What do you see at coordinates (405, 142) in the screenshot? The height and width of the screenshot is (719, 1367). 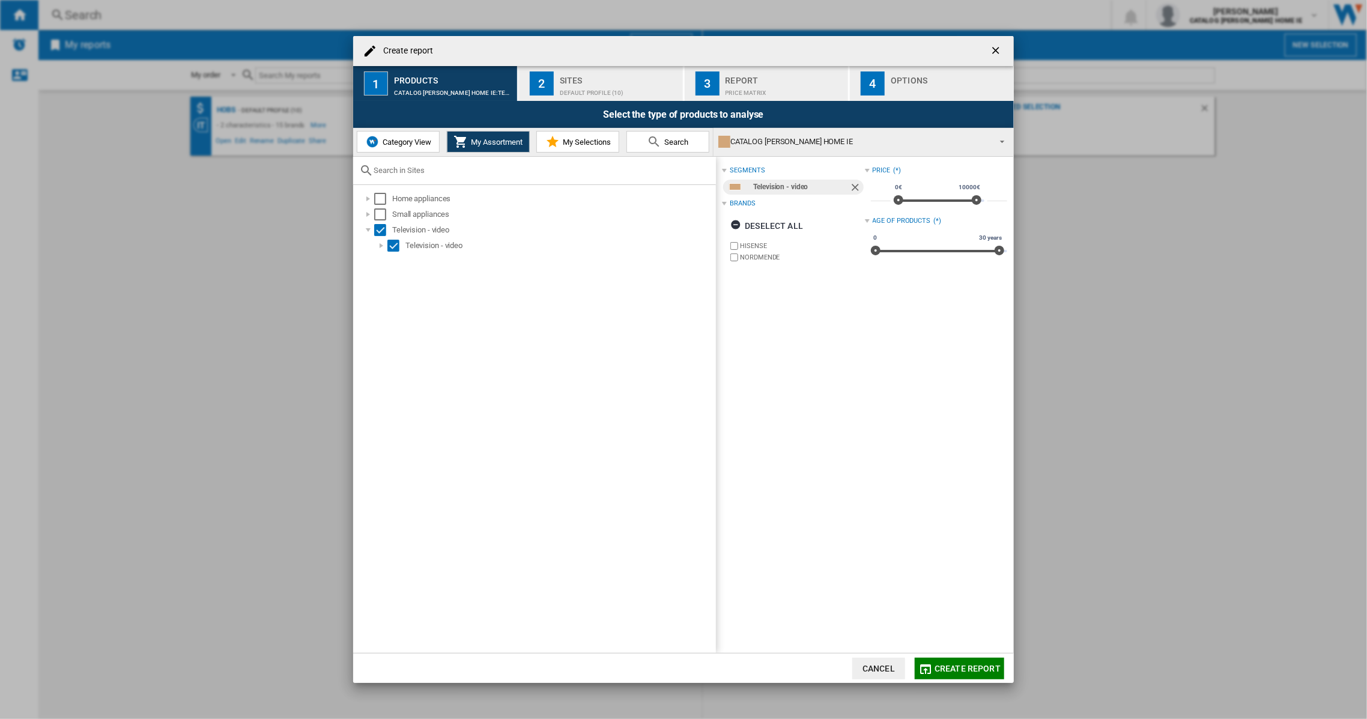 I see `span: Category View` at bounding box center [405, 142].